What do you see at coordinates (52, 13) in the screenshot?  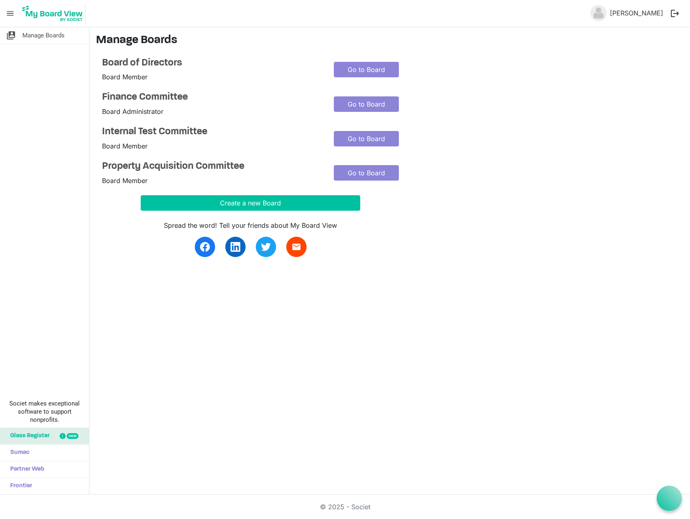 I see `img: My Board View Logo` at bounding box center [52, 13].